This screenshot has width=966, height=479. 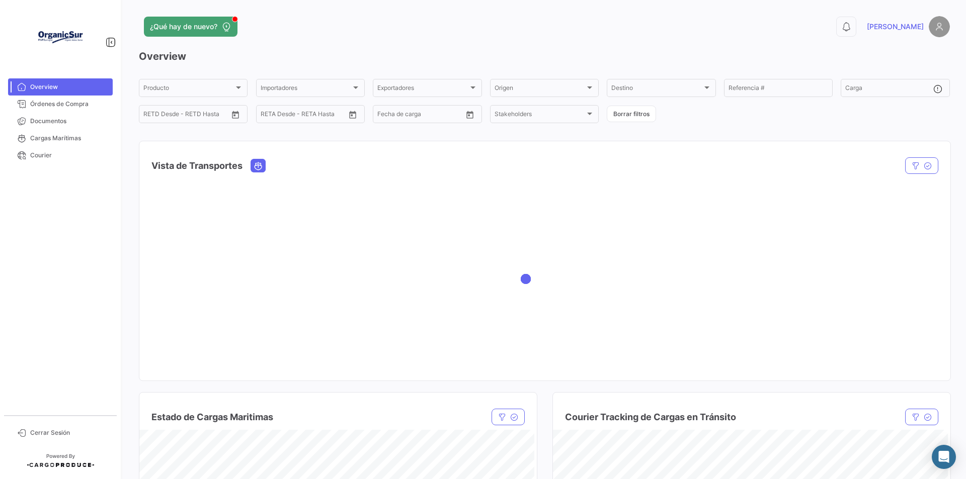 What do you see at coordinates (69, 155) in the screenshot?
I see `span: Courier` at bounding box center [69, 155].